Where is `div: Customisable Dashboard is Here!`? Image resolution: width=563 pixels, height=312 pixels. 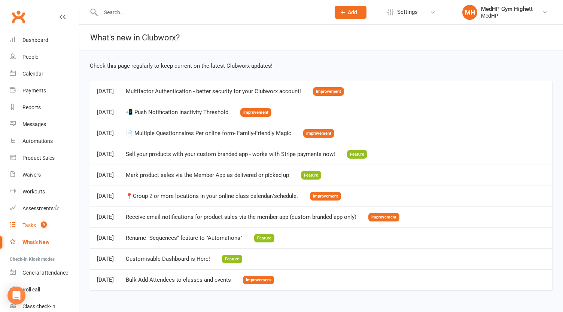 div: Customisable Dashboard is Here! is located at coordinates (168, 259).